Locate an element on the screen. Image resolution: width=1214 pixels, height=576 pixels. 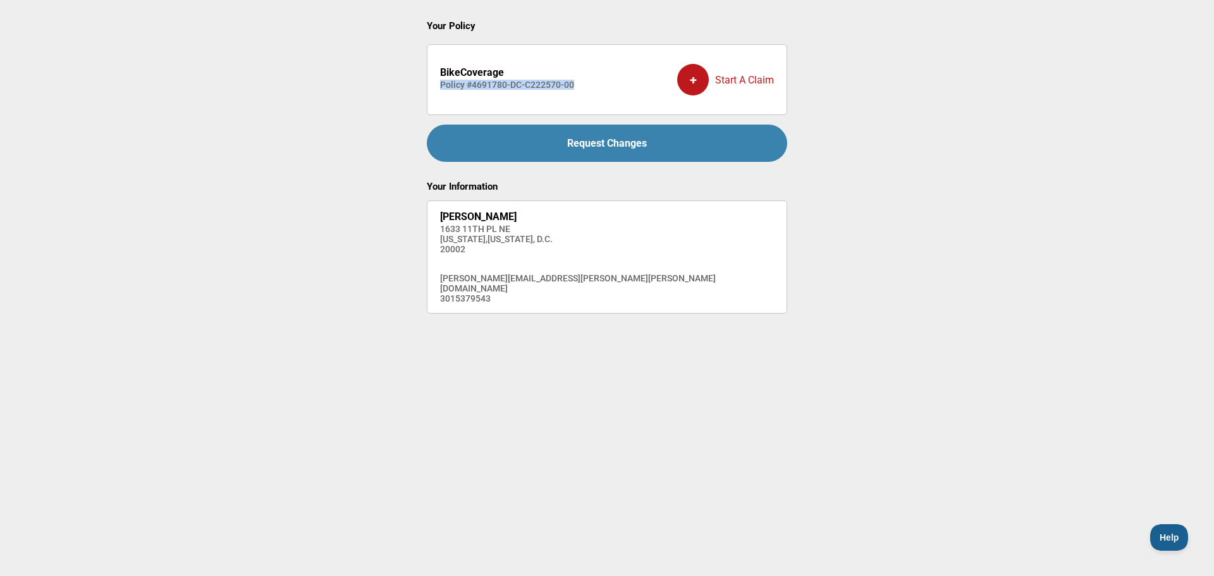
strong: BikeCoverage is located at coordinates (472, 72).